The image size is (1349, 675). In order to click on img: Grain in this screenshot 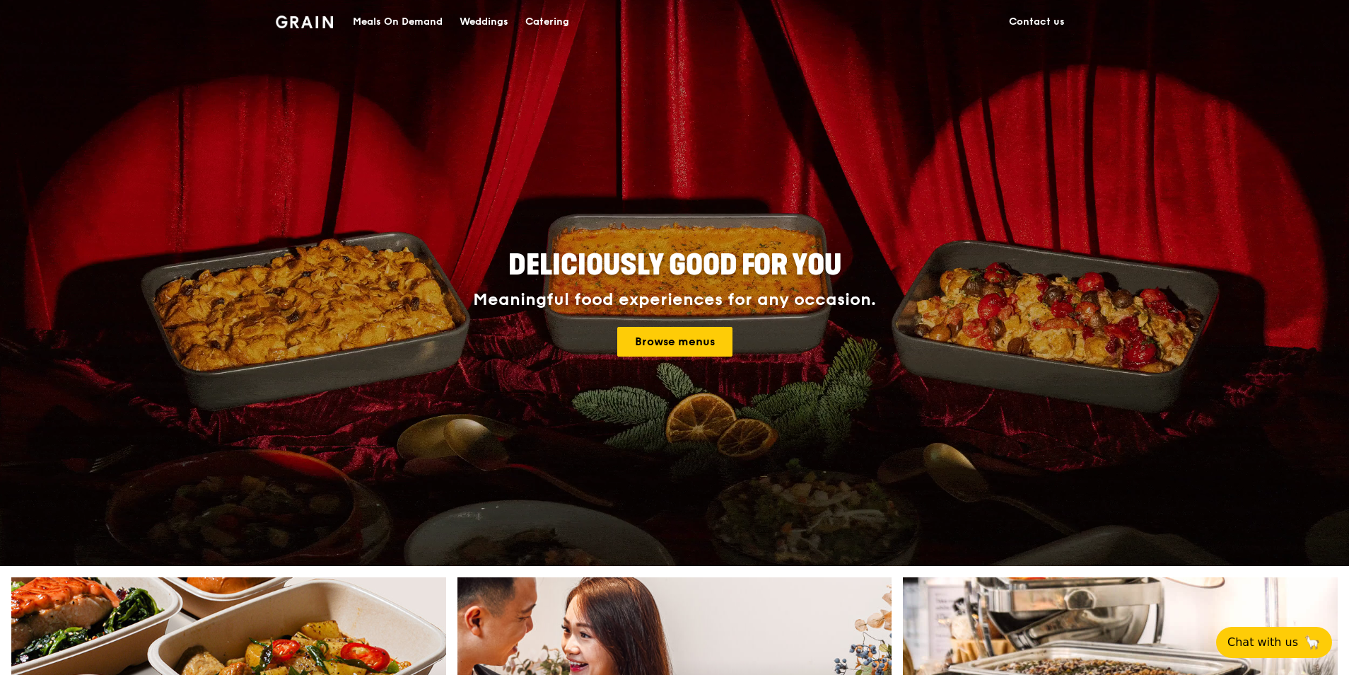, I will do `click(304, 22)`.